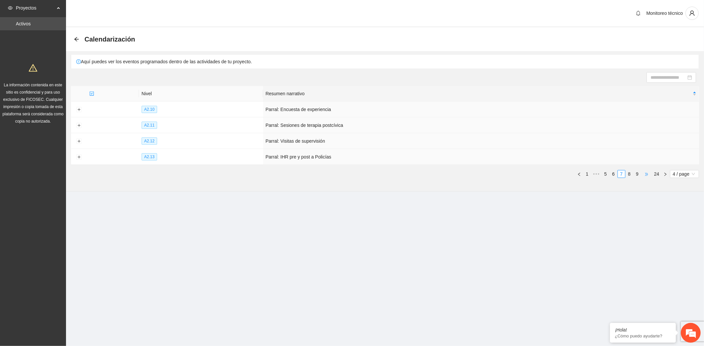  I want to click on li: Next 5 Pages, so click(646, 174).